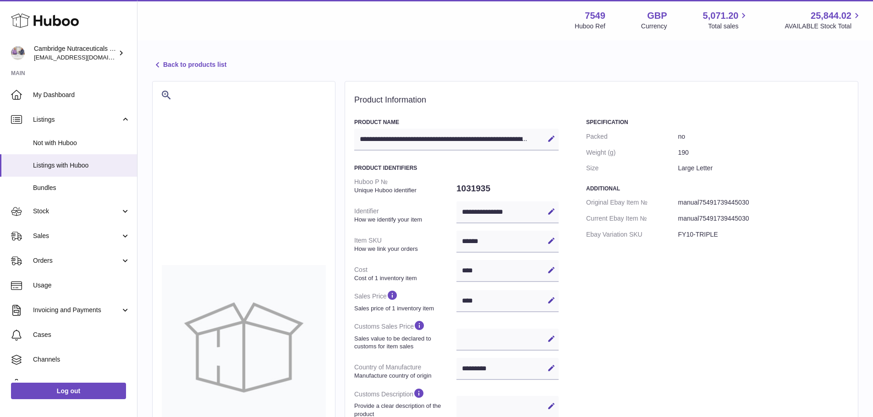 This screenshot has height=417, width=873. I want to click on span: Usage, so click(82, 285).